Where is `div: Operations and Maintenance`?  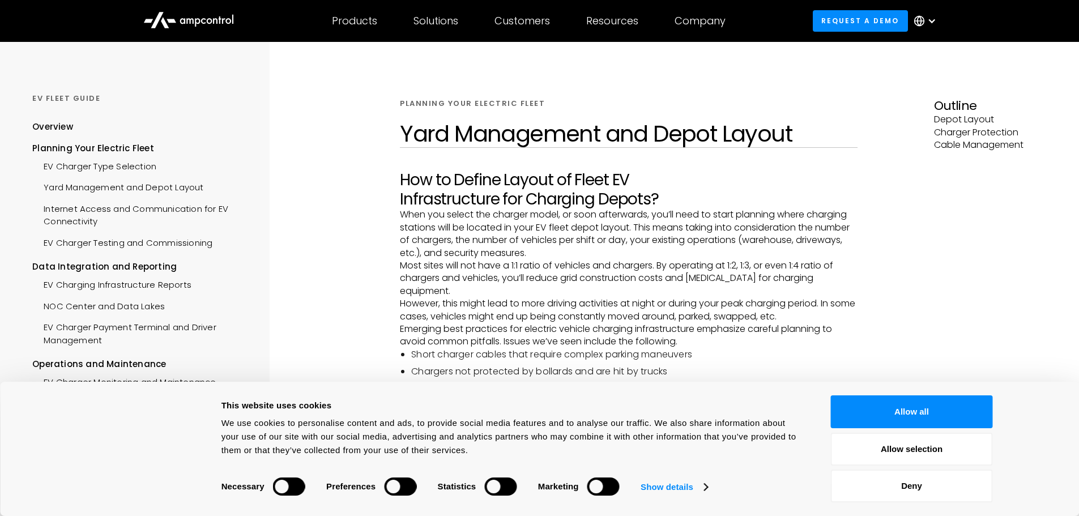
div: Operations and Maintenance is located at coordinates (140, 364).